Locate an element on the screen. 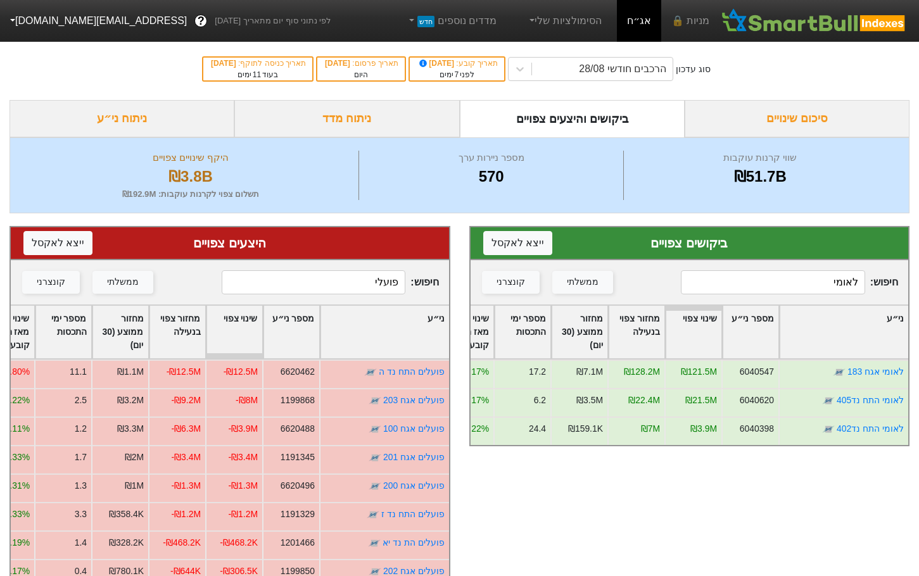 This screenshot has height=576, width=919. div: 0.22% is located at coordinates (476, 429).